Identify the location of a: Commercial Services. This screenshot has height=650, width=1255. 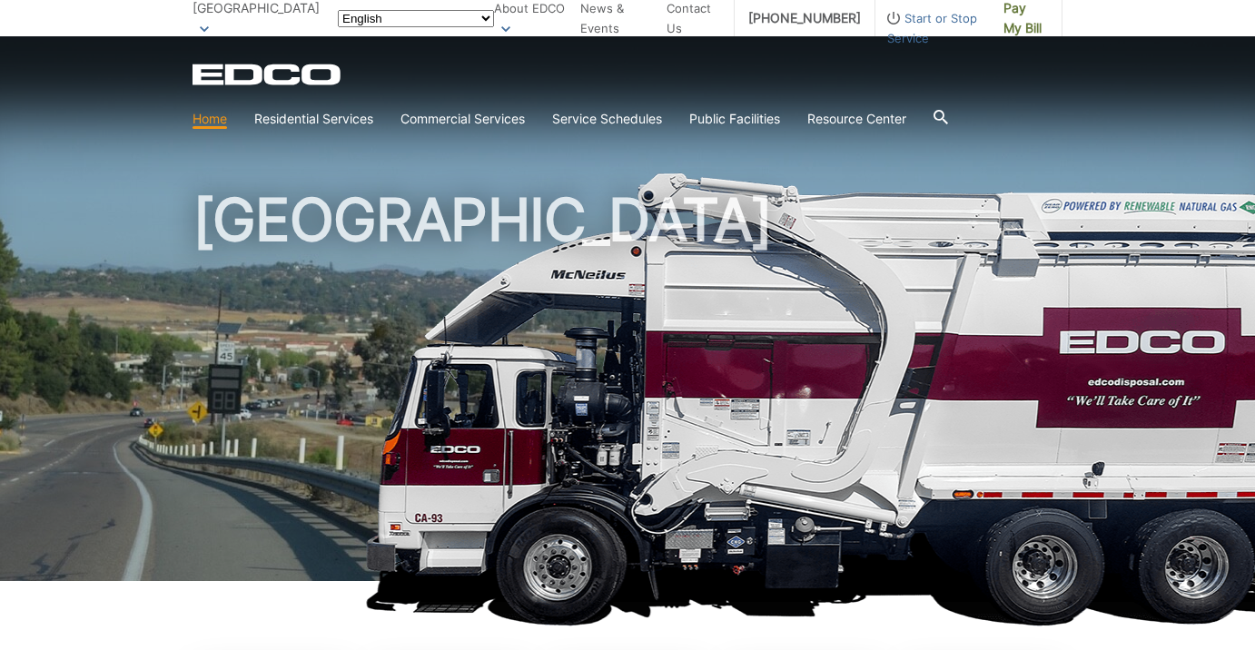
(462, 119).